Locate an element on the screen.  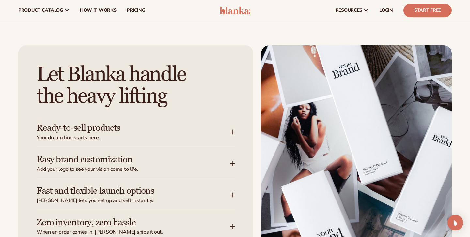
div: Open Intercom Messenger is located at coordinates (456, 223).